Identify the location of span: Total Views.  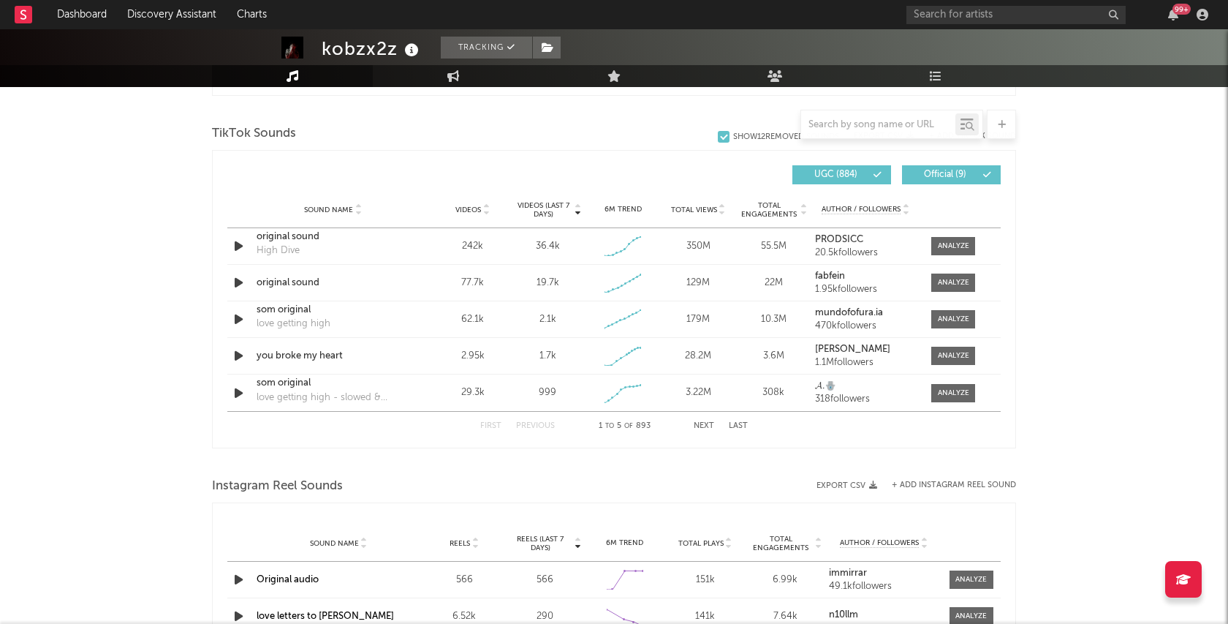
(694, 210).